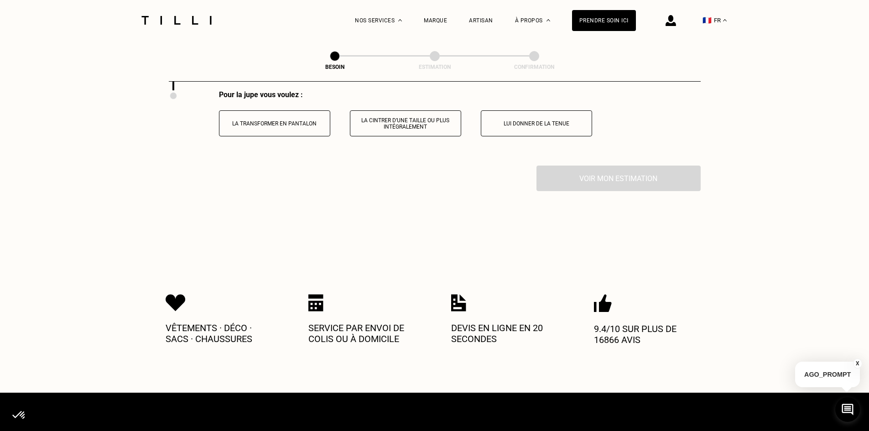  What do you see at coordinates (725, 20) in the screenshot?
I see `img: menu déroulant` at bounding box center [725, 20].